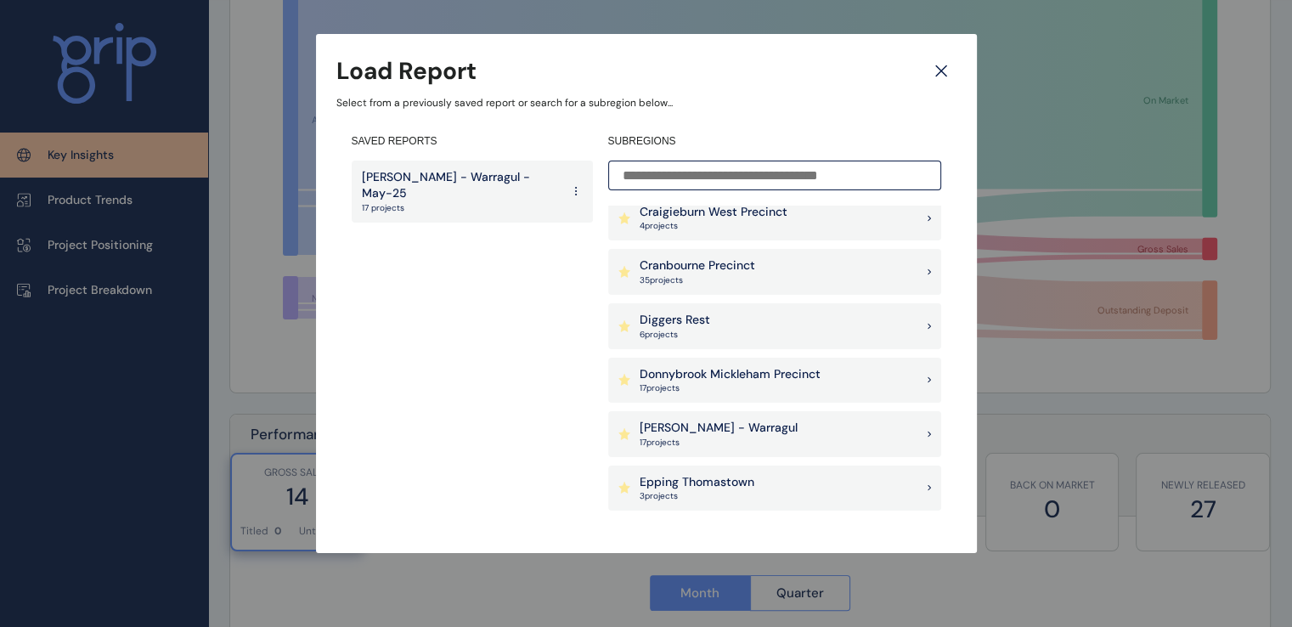 Image resolution: width=1292 pixels, height=627 pixels. Describe the element at coordinates (472, 141) in the screenshot. I see `h4: SAVED REPORTS` at that location.